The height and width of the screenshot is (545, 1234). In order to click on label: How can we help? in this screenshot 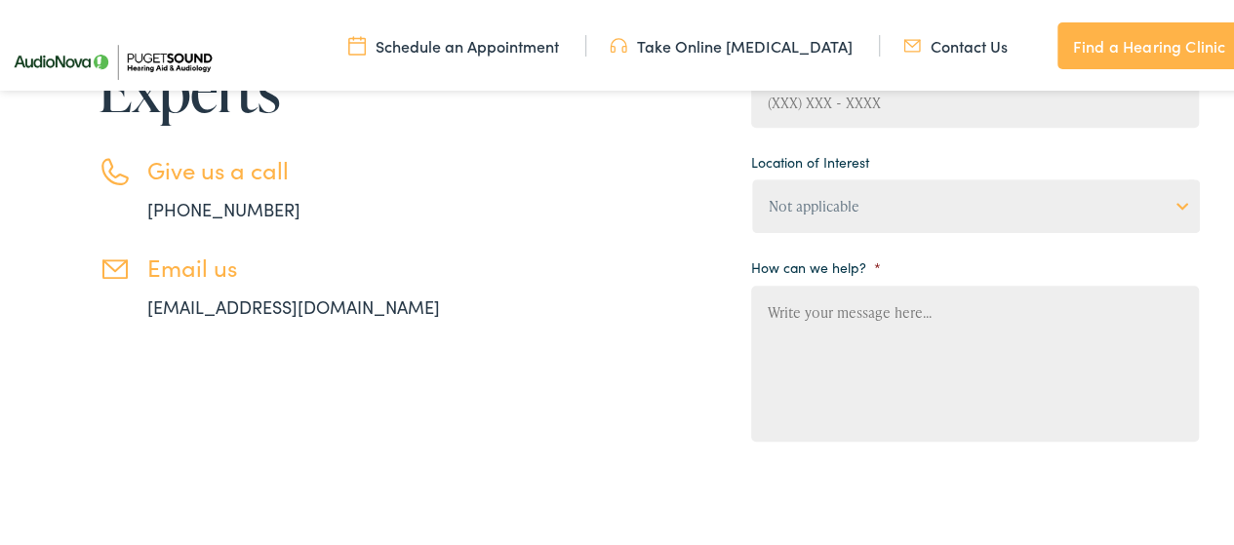, I will do `click(815, 264)`.